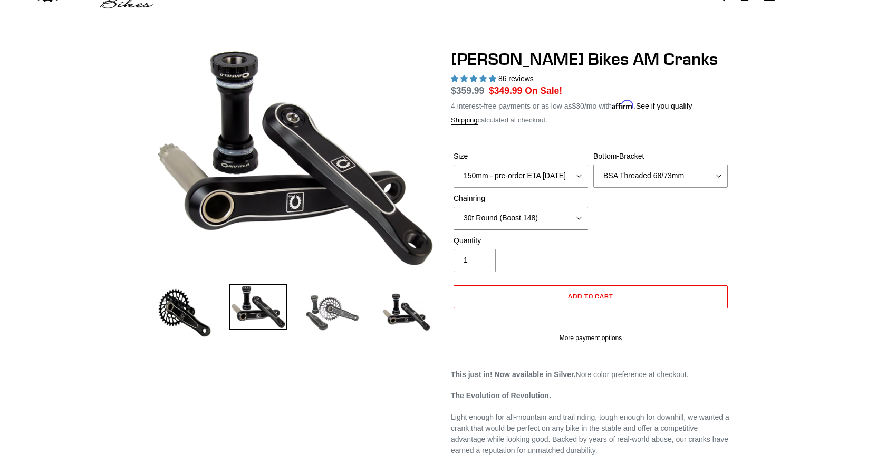  I want to click on p: Note color preference at checkout., so click(591, 374).